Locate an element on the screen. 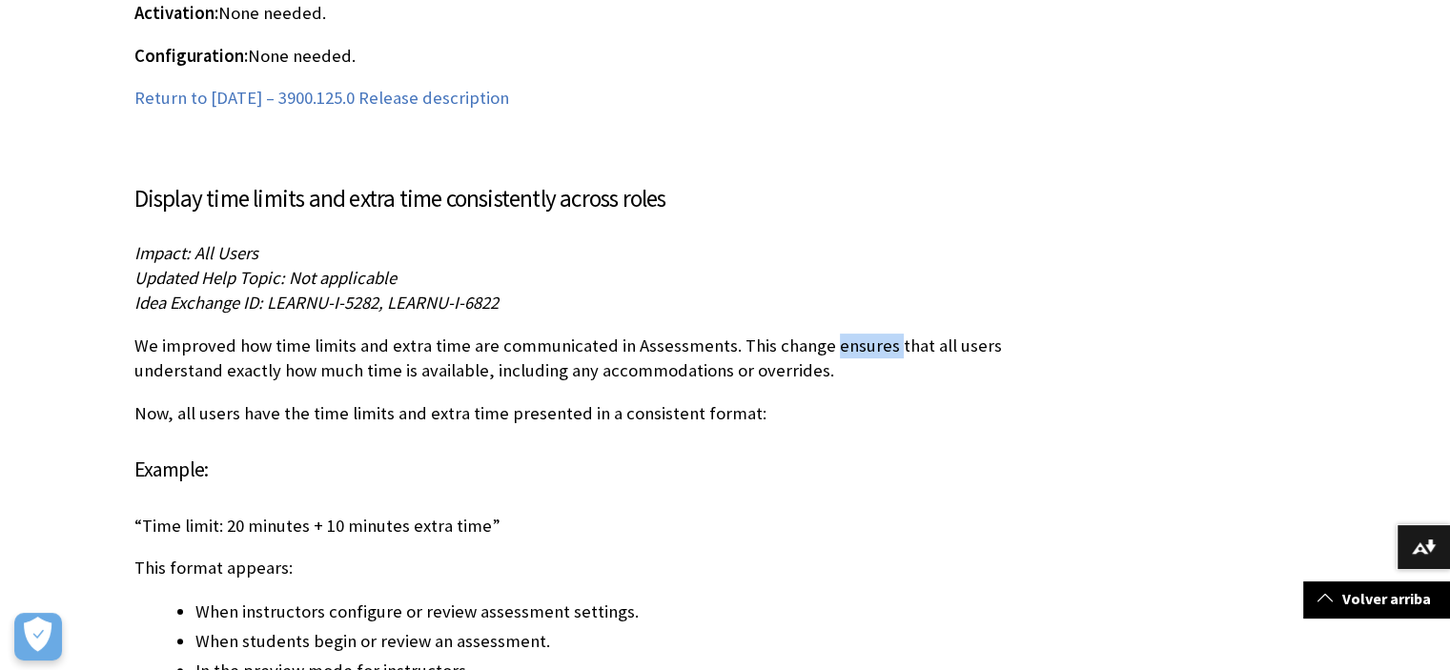  button: Abrir preferencias is located at coordinates (38, 637).